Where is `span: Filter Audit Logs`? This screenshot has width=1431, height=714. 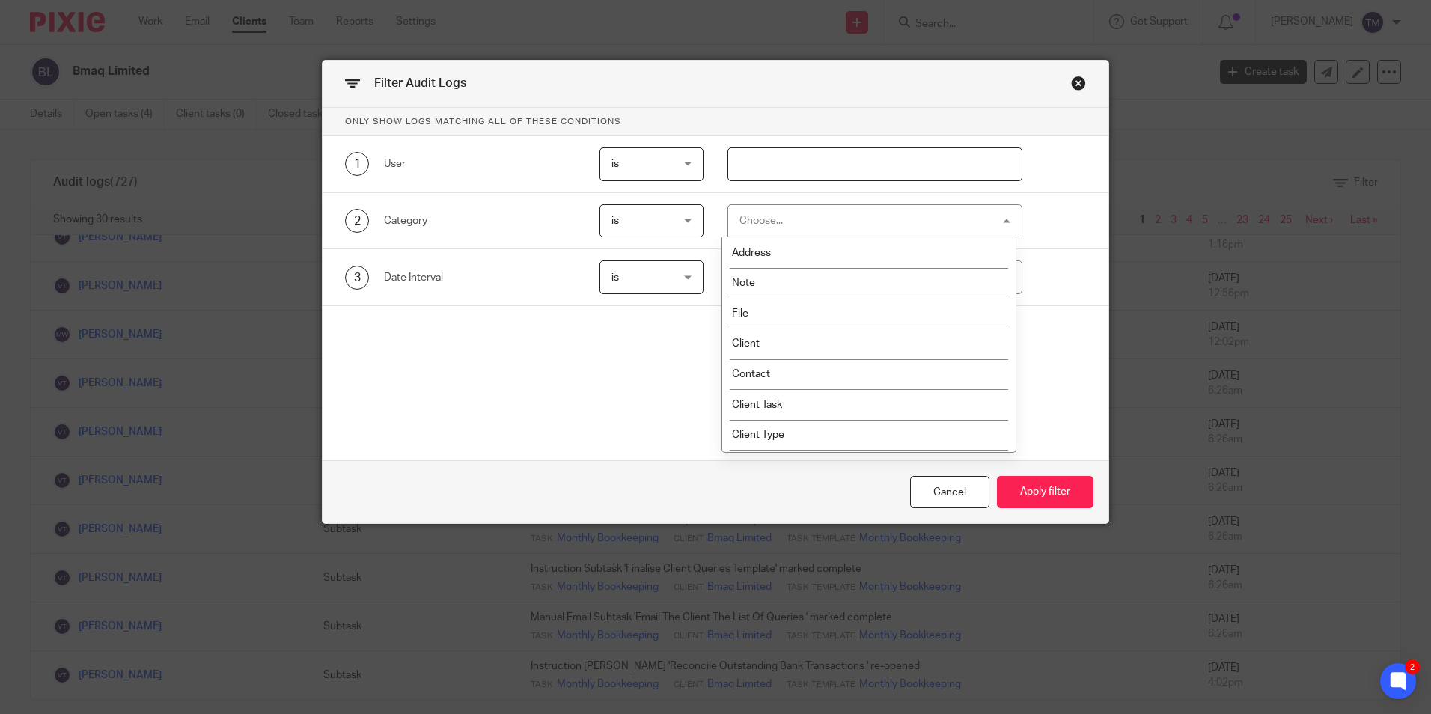
span: Filter Audit Logs is located at coordinates (420, 83).